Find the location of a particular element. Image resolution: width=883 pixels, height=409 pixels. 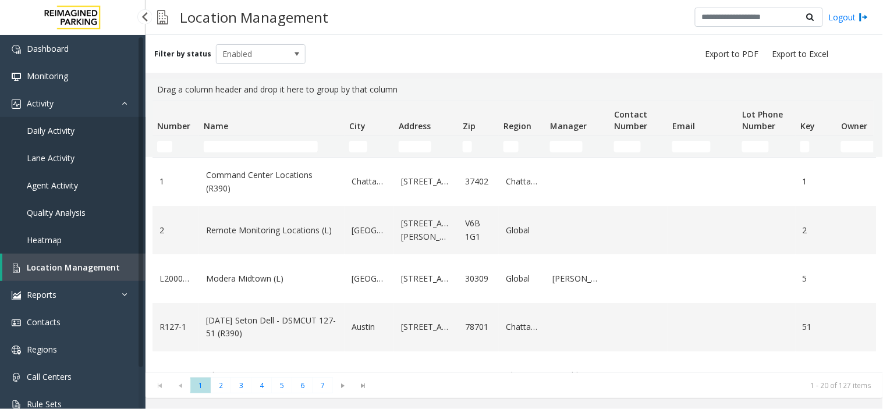

a: L20000500 is located at coordinates (176, 279).